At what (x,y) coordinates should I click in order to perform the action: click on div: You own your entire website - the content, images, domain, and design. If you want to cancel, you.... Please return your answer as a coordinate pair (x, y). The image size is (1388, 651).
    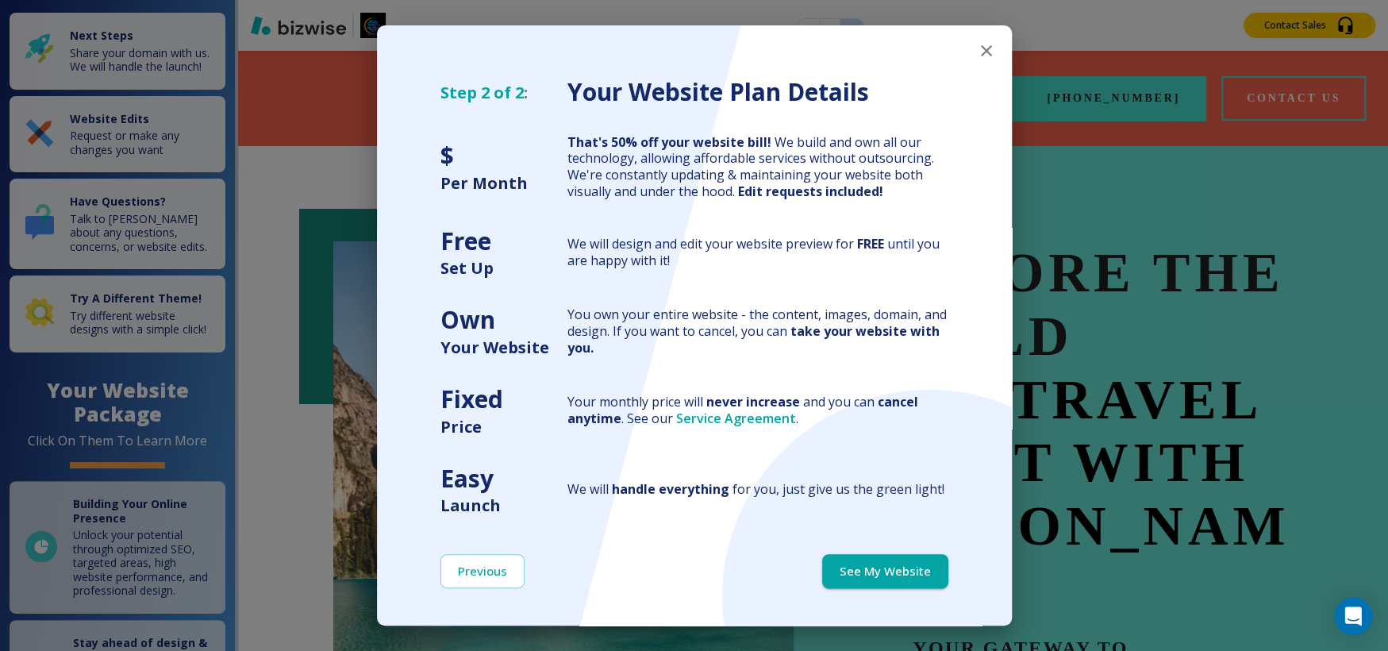
    Looking at the image, I should click on (758, 331).